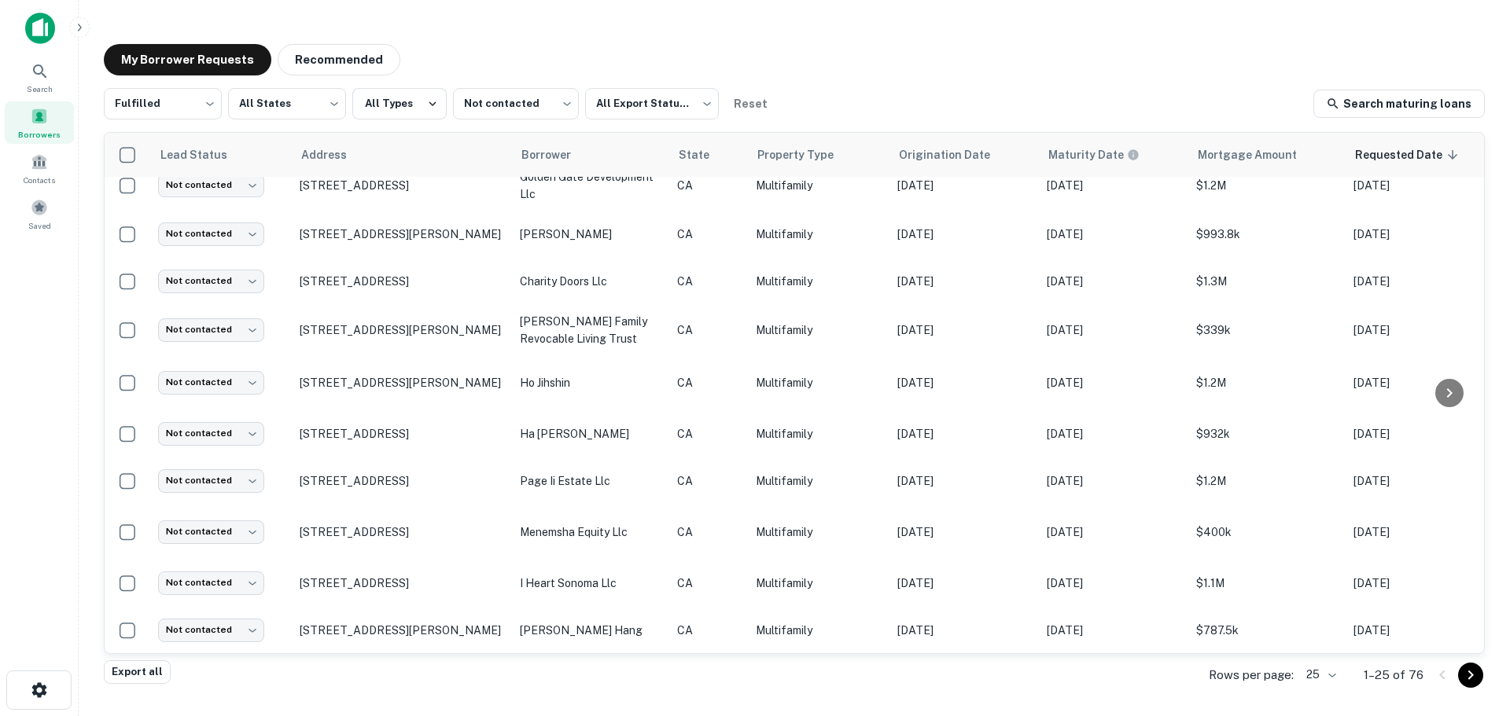  Describe the element at coordinates (1267, 584) in the screenshot. I see `p: $1.1M` at that location.